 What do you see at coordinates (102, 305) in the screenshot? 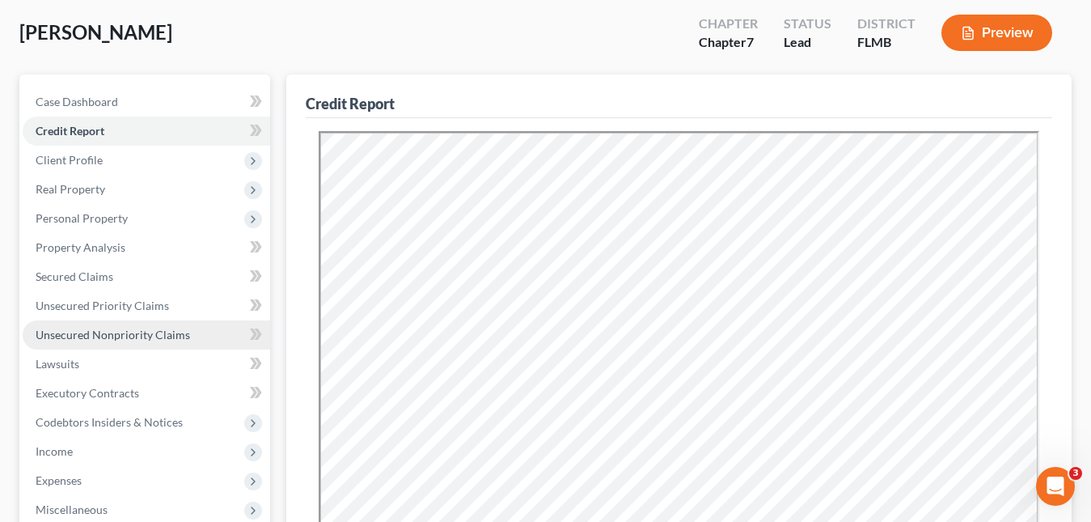
I see `span: Unsecured Priority Claims` at bounding box center [102, 305].